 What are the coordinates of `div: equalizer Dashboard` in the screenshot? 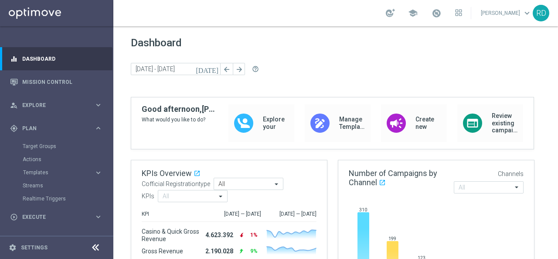 It's located at (56, 59).